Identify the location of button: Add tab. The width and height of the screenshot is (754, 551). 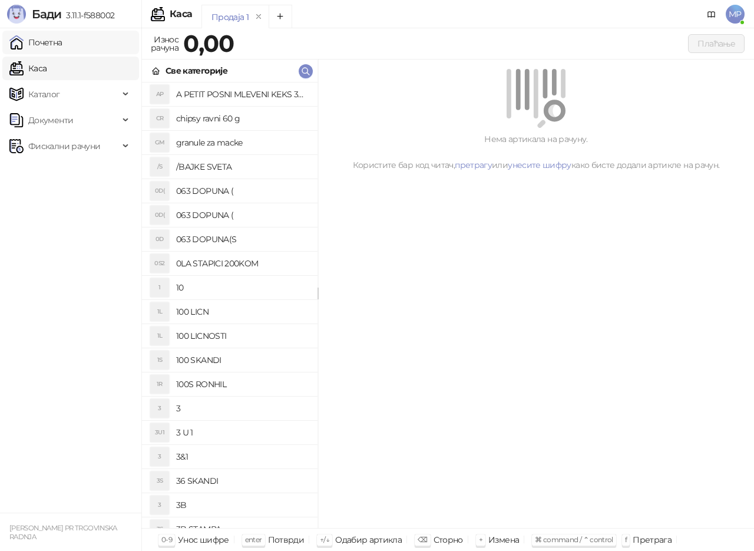
(280, 16).